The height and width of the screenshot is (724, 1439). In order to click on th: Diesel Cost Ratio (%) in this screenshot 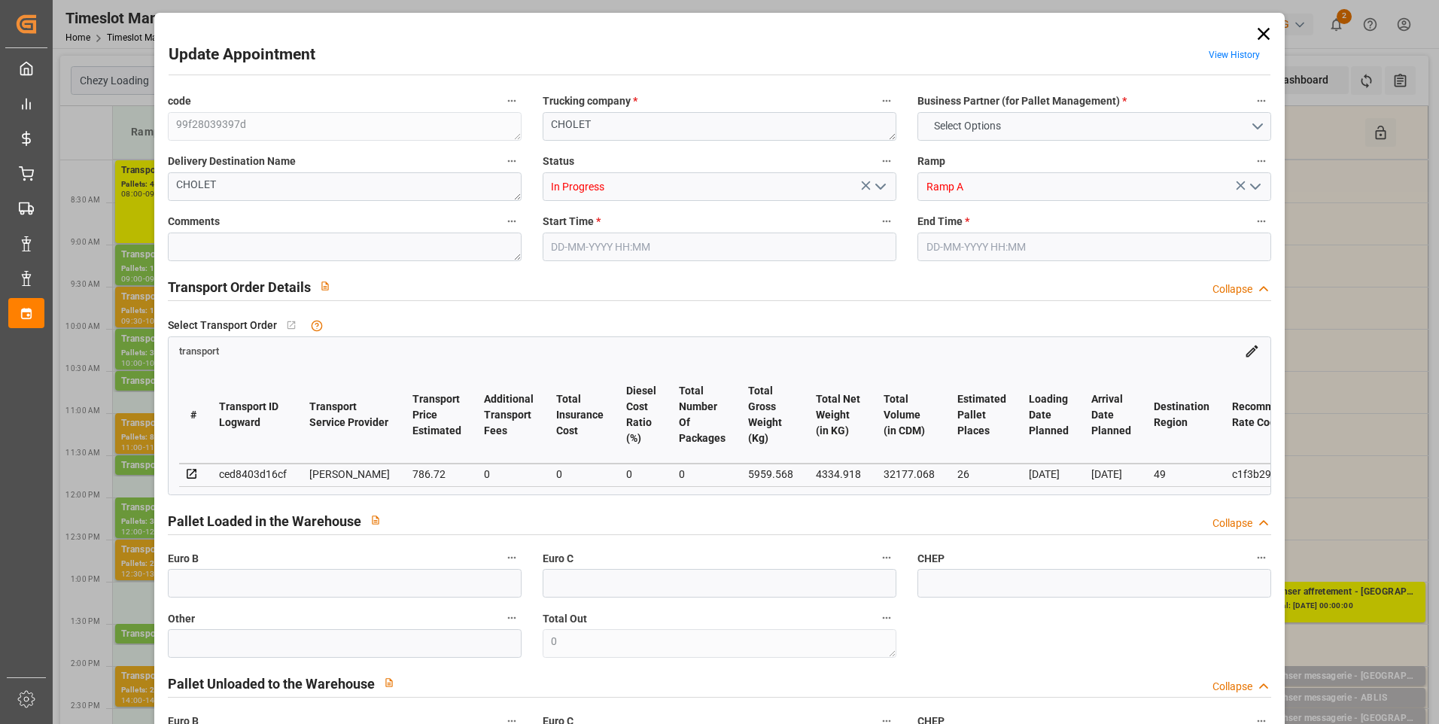, I will do `click(641, 415)`.